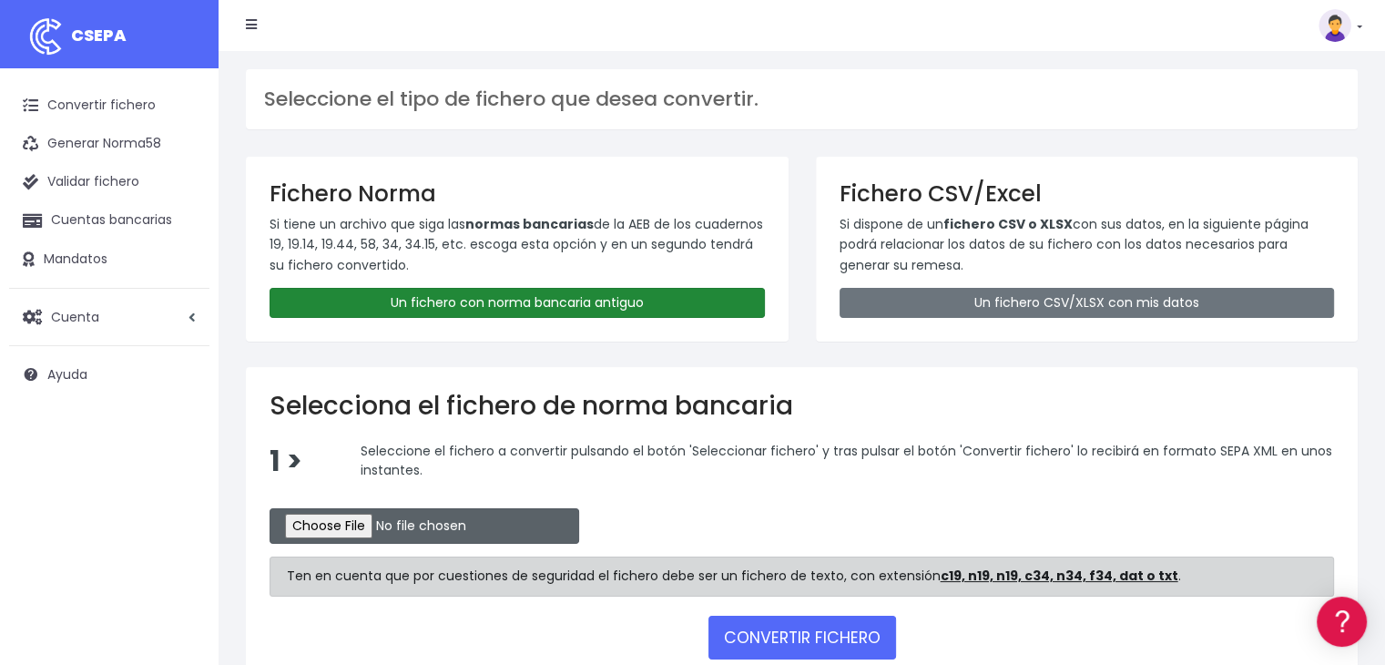  Describe the element at coordinates (109, 144) in the screenshot. I see `a: Generar Norma58` at that location.